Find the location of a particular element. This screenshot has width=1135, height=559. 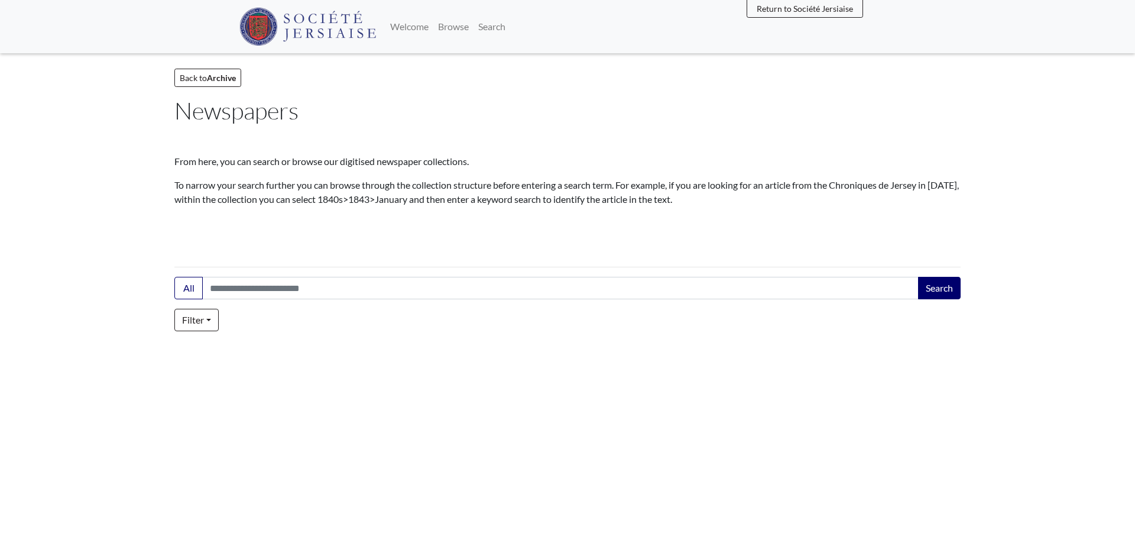

a: Search is located at coordinates (492, 27).